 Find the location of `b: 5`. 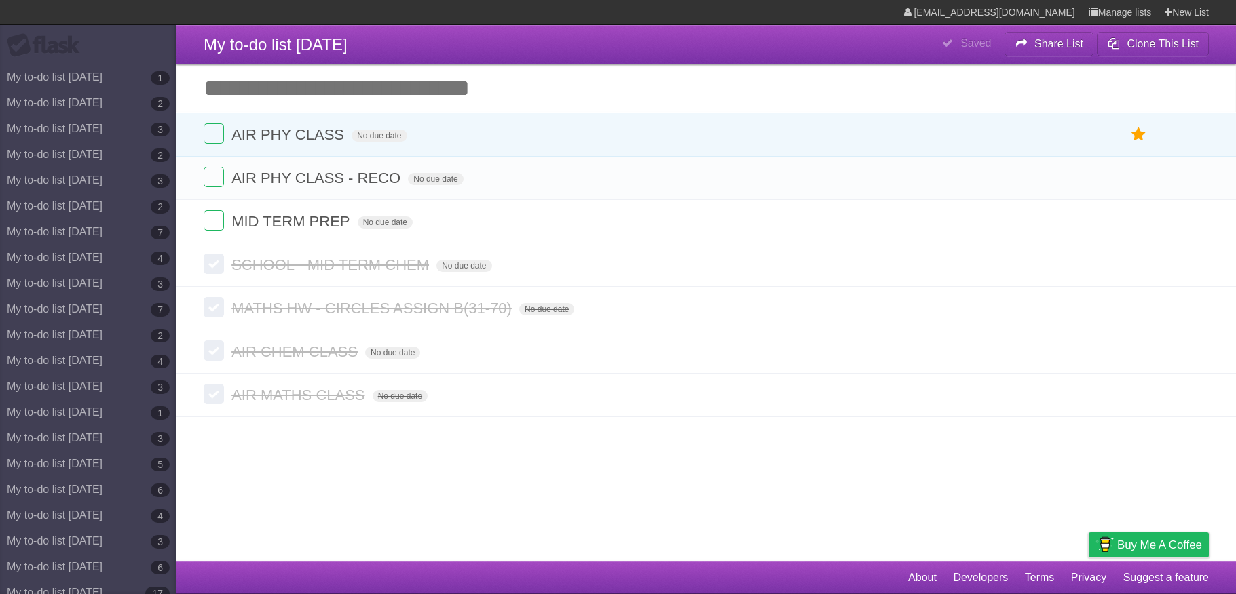

b: 5 is located at coordinates (160, 465).